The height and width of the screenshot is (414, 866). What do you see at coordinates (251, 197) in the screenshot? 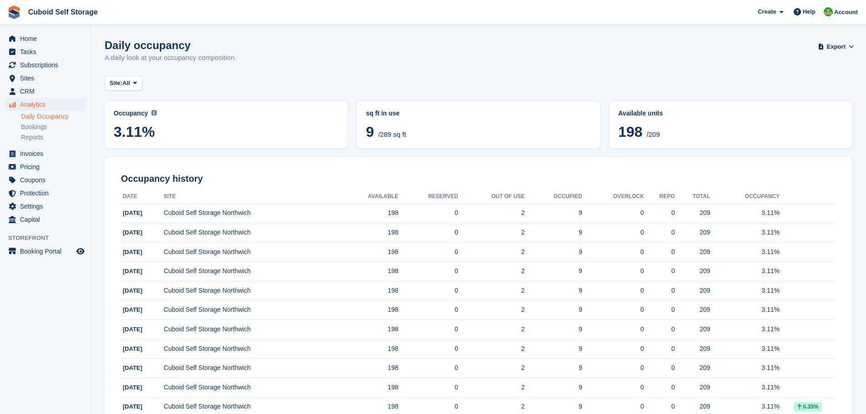
I see `th: Site` at bounding box center [251, 197].